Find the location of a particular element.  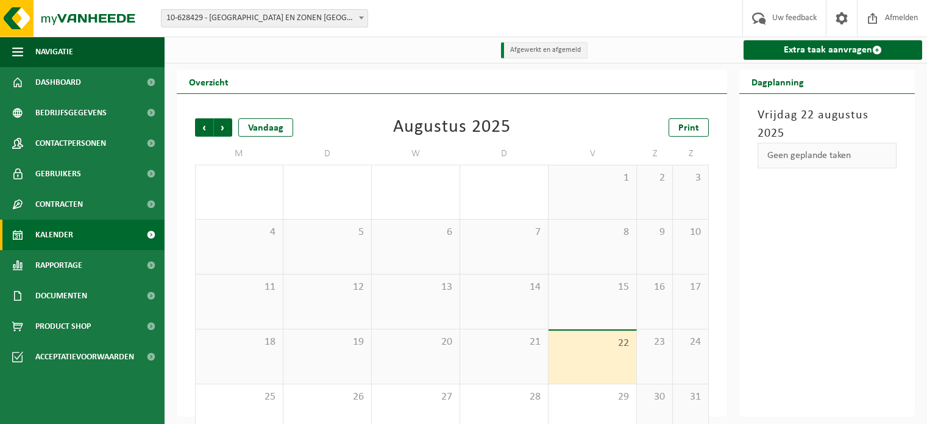

div: Vandaag is located at coordinates (266, 127).